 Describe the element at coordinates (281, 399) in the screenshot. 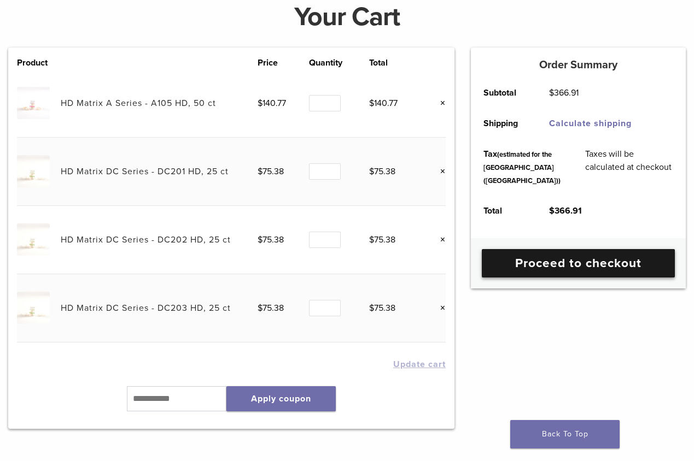

I see `button: Apply coupon` at that location.